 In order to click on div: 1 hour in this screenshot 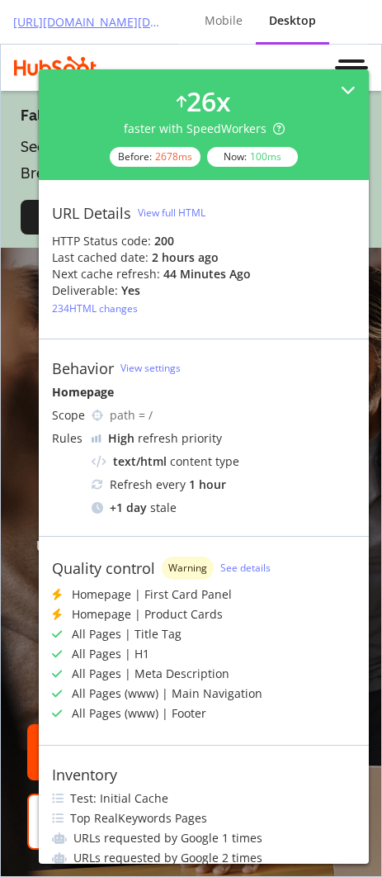, I will do `click(207, 485)`.